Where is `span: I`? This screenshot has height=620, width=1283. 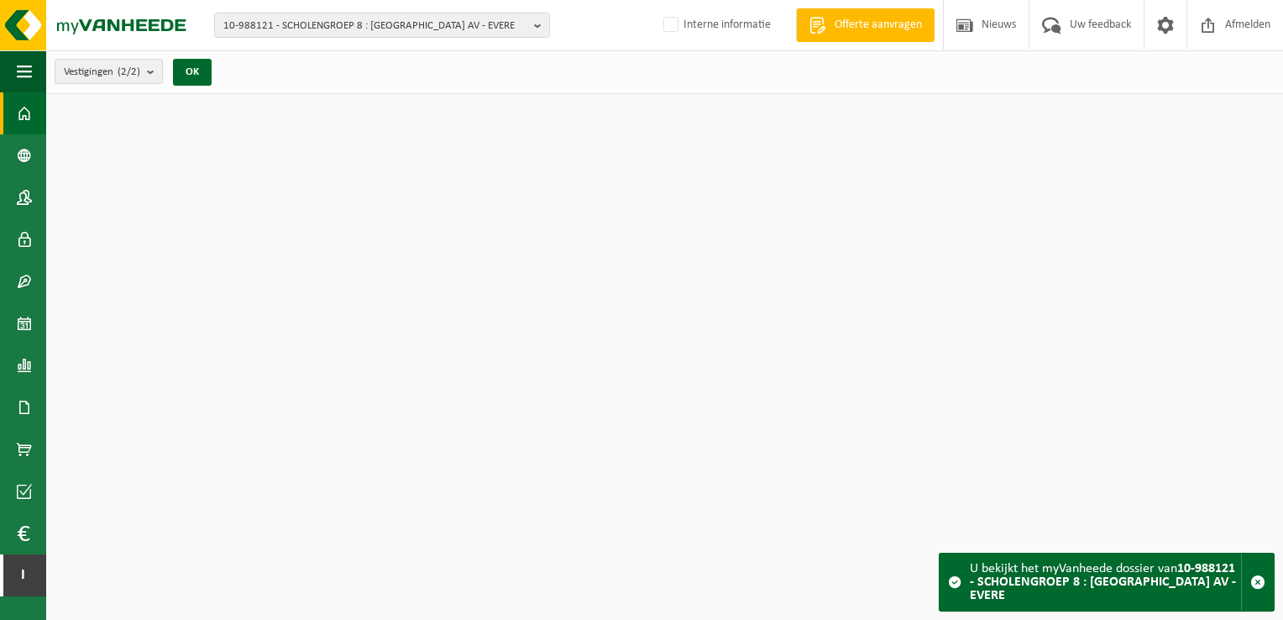 span: I is located at coordinates (23, 575).